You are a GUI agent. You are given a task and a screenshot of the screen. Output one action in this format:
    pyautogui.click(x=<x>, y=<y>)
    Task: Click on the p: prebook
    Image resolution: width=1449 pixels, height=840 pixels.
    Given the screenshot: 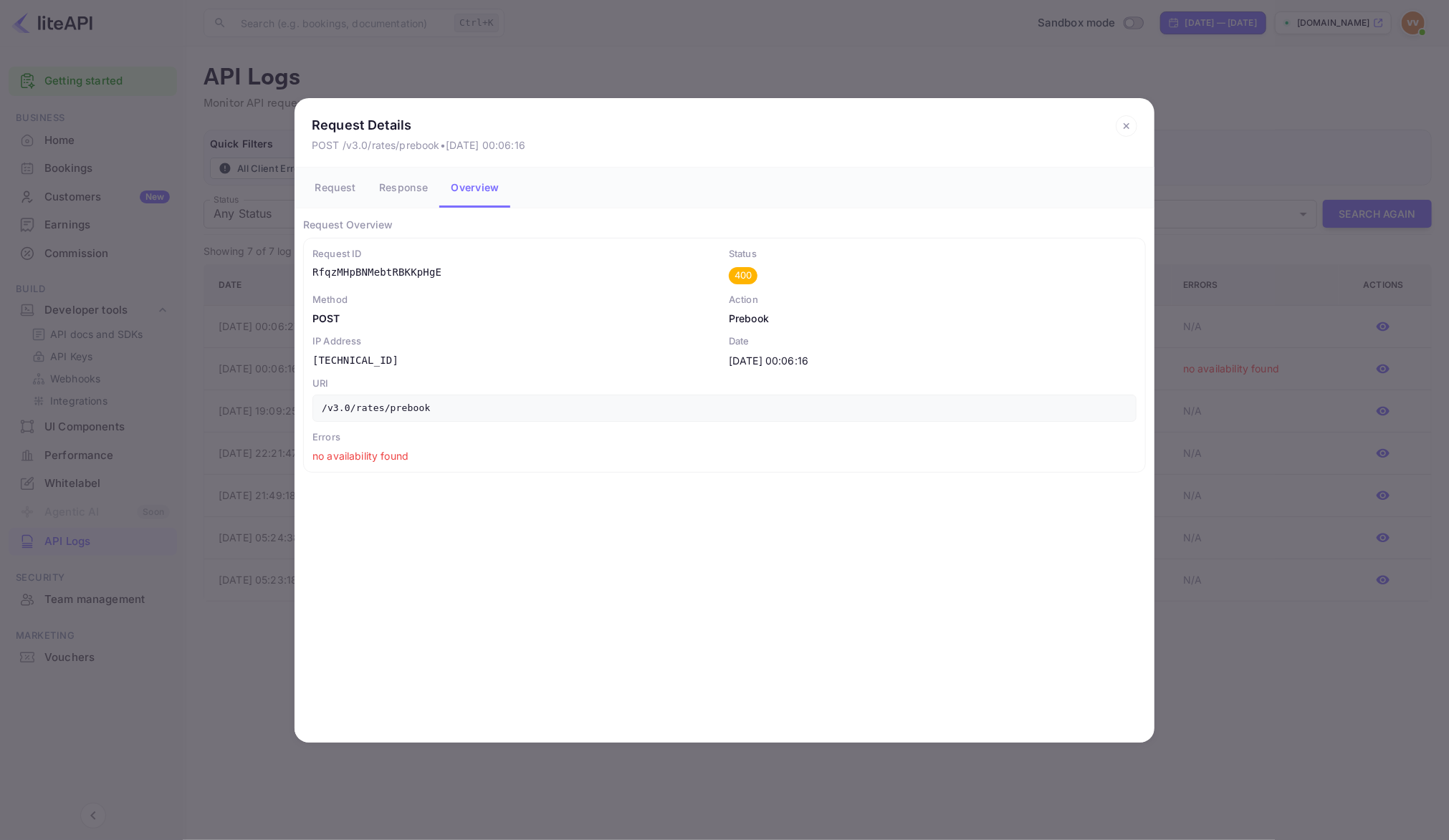 What is the action you would take?
    pyautogui.click(x=932, y=318)
    